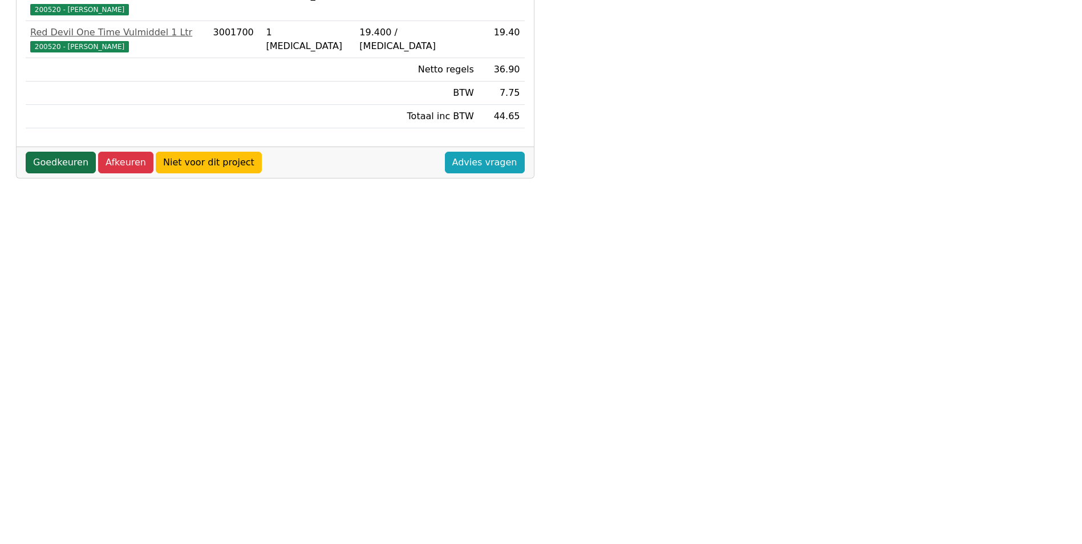 This screenshot has width=1082, height=544. Describe the element at coordinates (209, 163) in the screenshot. I see `a: Niet voor dit project` at that location.